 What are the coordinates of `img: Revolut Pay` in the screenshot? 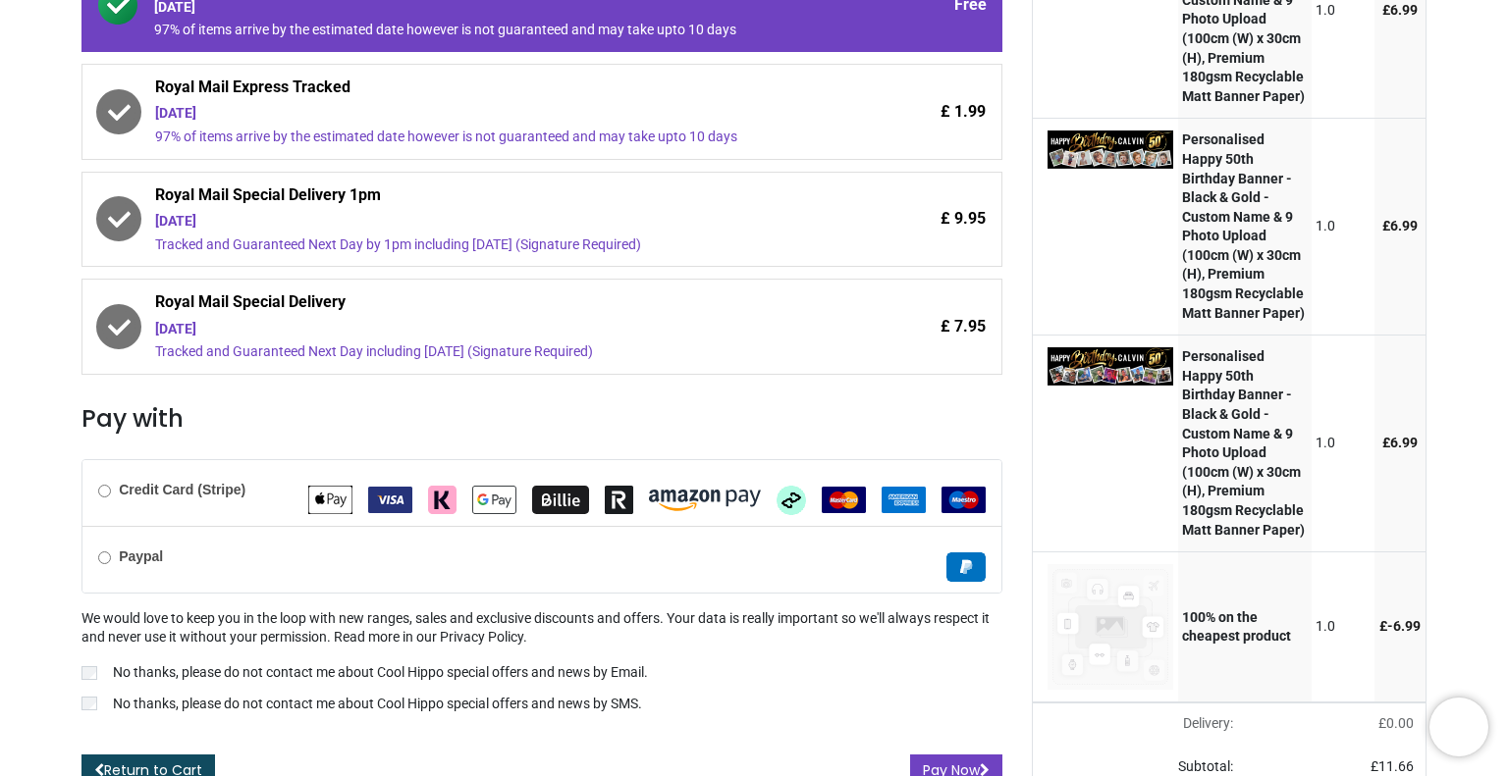 It's located at (618, 500).